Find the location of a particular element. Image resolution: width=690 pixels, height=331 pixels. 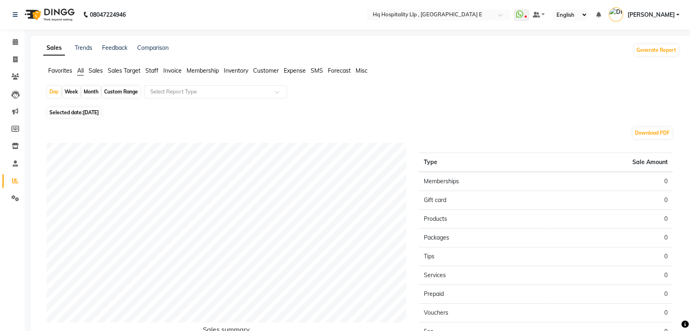

th: Type is located at coordinates (482, 162).